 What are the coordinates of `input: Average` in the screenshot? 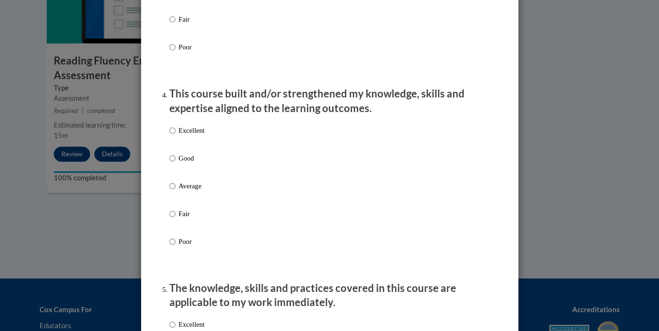 It's located at (172, 186).